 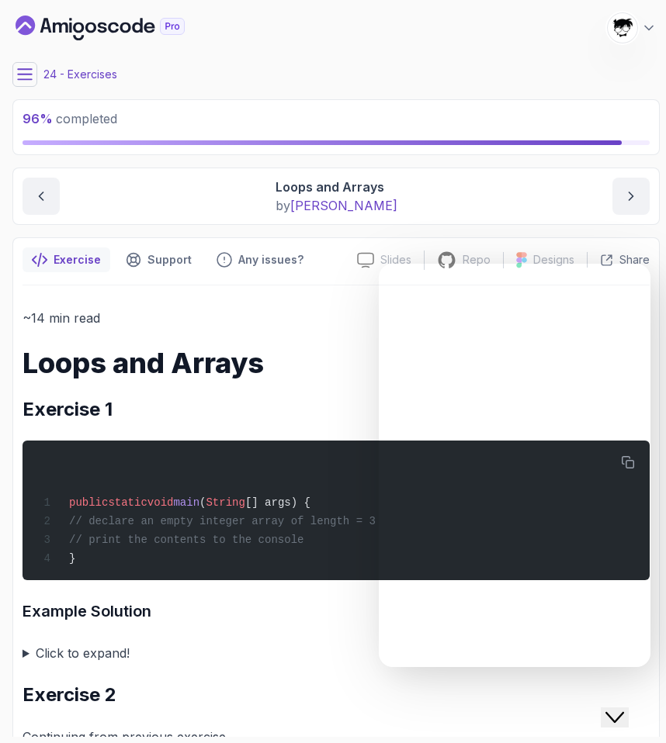 I want to click on button: user profile image, so click(x=632, y=28).